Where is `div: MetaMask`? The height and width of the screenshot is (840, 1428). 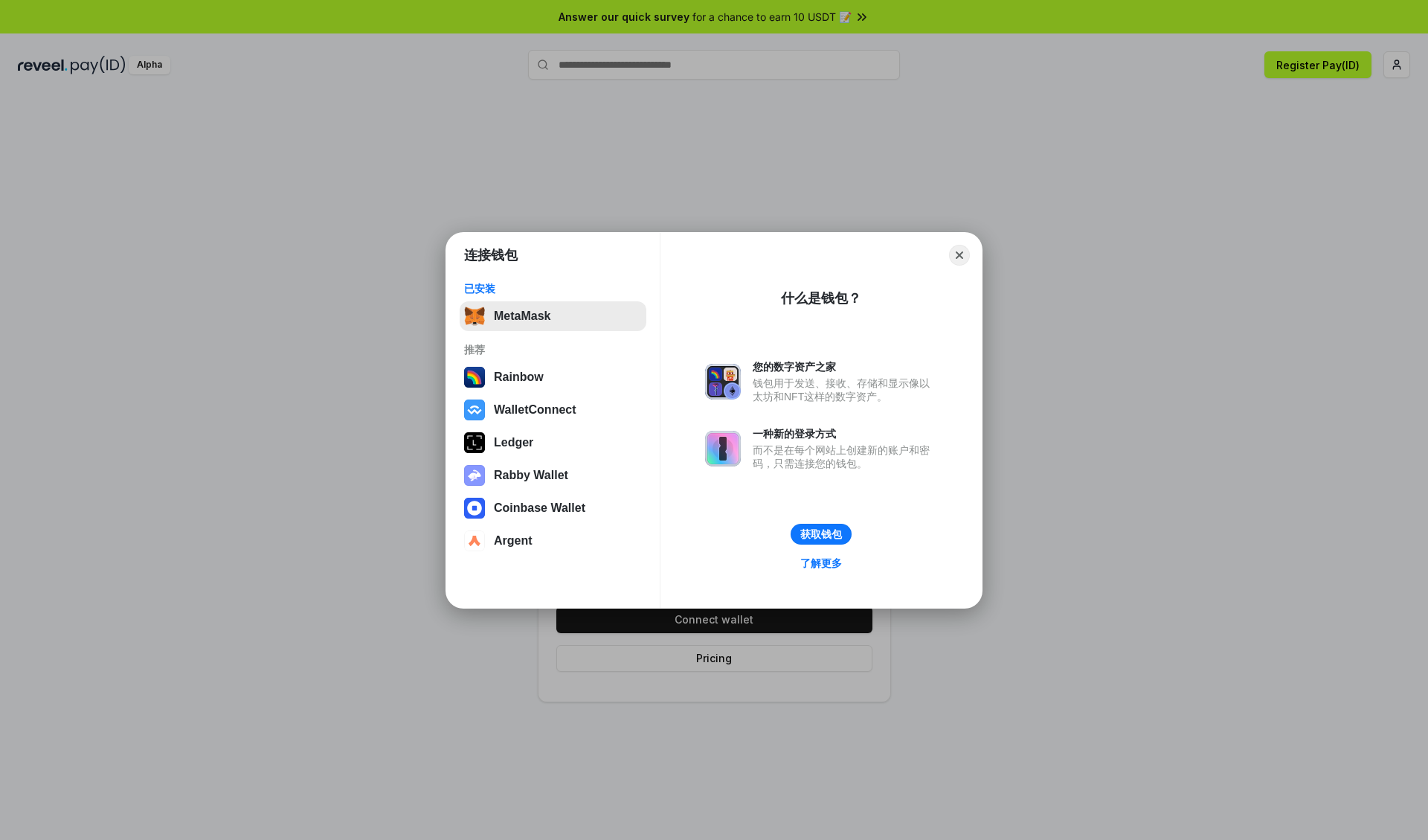
div: MetaMask is located at coordinates (522, 316).